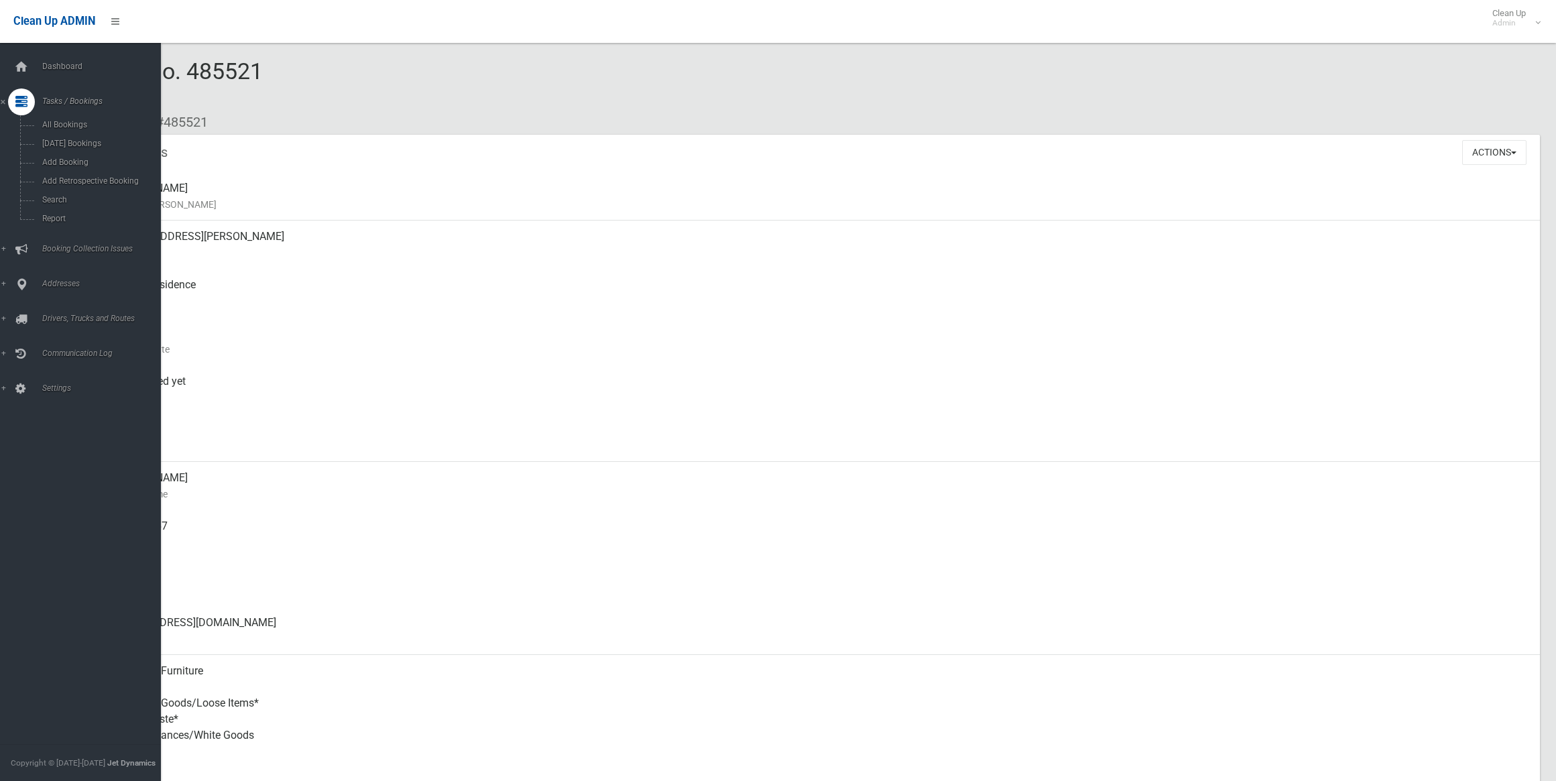  I want to click on div: Front of Residence, so click(818, 293).